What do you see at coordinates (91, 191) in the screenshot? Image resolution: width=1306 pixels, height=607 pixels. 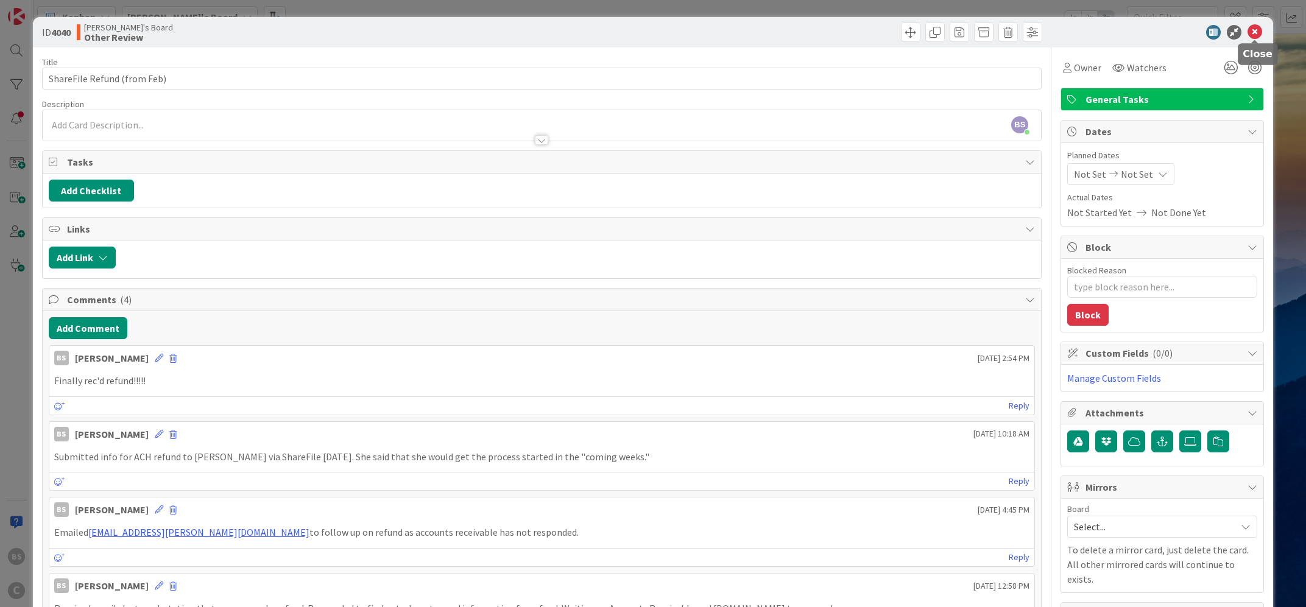 I see `button: Add Checklist` at bounding box center [91, 191].